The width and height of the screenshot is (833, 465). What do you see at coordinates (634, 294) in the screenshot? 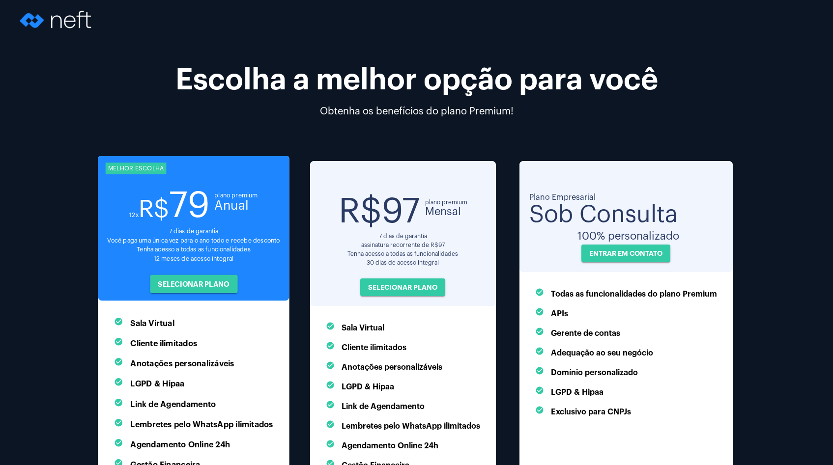
I see `b: Todas as funcionalidades do plano Premium` at bounding box center [634, 294].